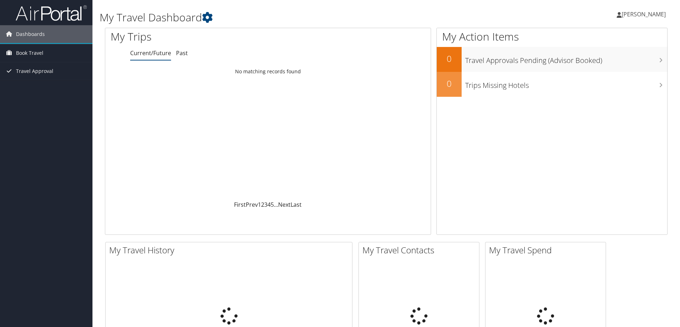 The image size is (680, 327). I want to click on a: 3, so click(266, 205).